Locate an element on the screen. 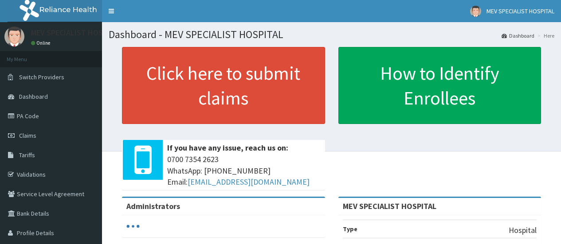 The image size is (561, 244). a: Dashboard is located at coordinates (518, 35).